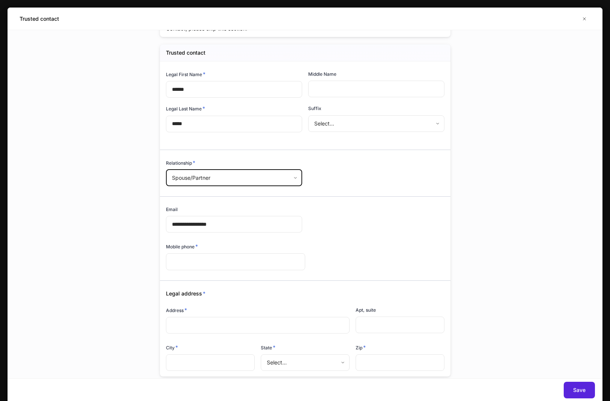  I want to click on h6: Legal Last Name, so click(186, 108).